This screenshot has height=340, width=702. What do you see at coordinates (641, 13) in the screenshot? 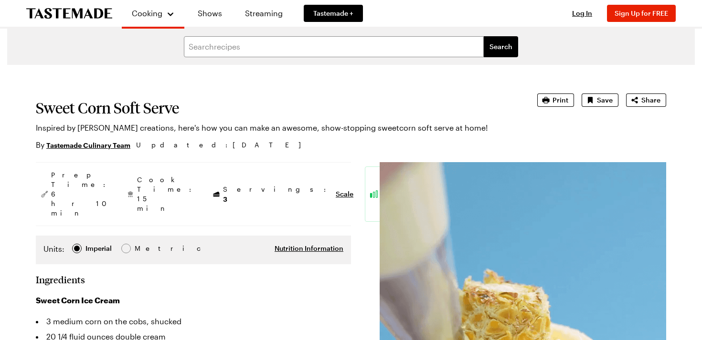
I see `span: Sign Up for FREE` at bounding box center [641, 13].